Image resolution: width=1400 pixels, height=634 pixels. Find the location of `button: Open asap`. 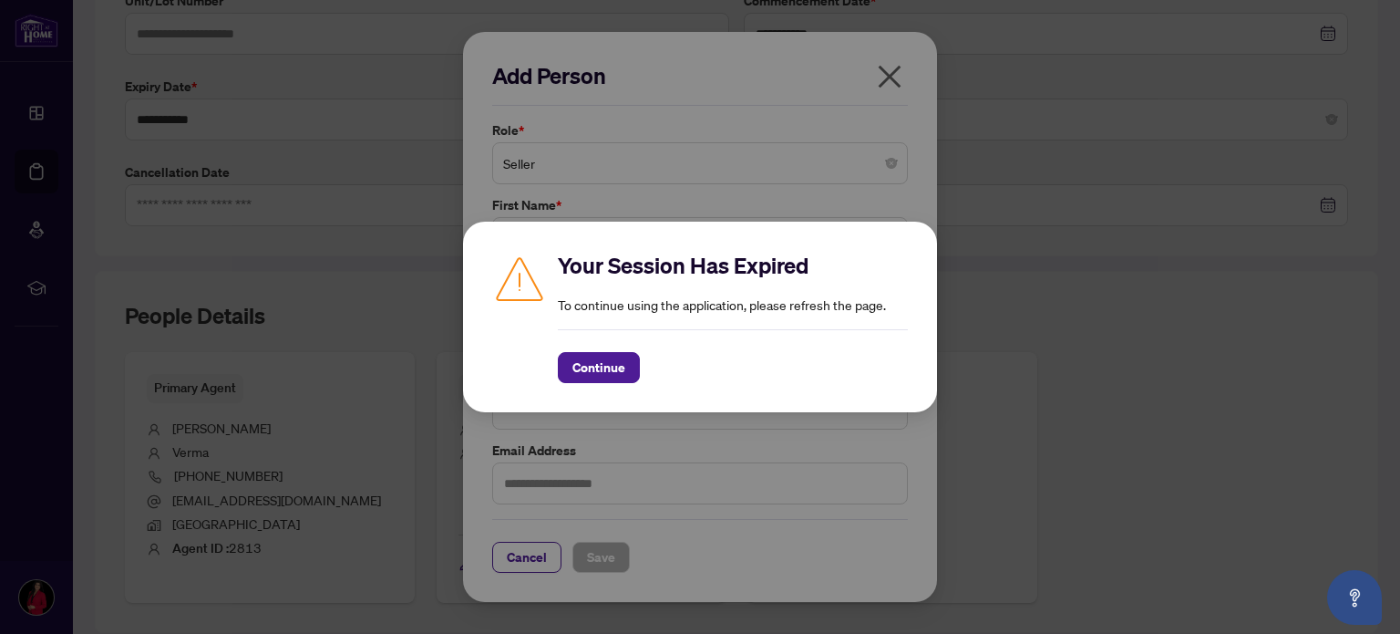

button: Open asap is located at coordinates (1355, 597).